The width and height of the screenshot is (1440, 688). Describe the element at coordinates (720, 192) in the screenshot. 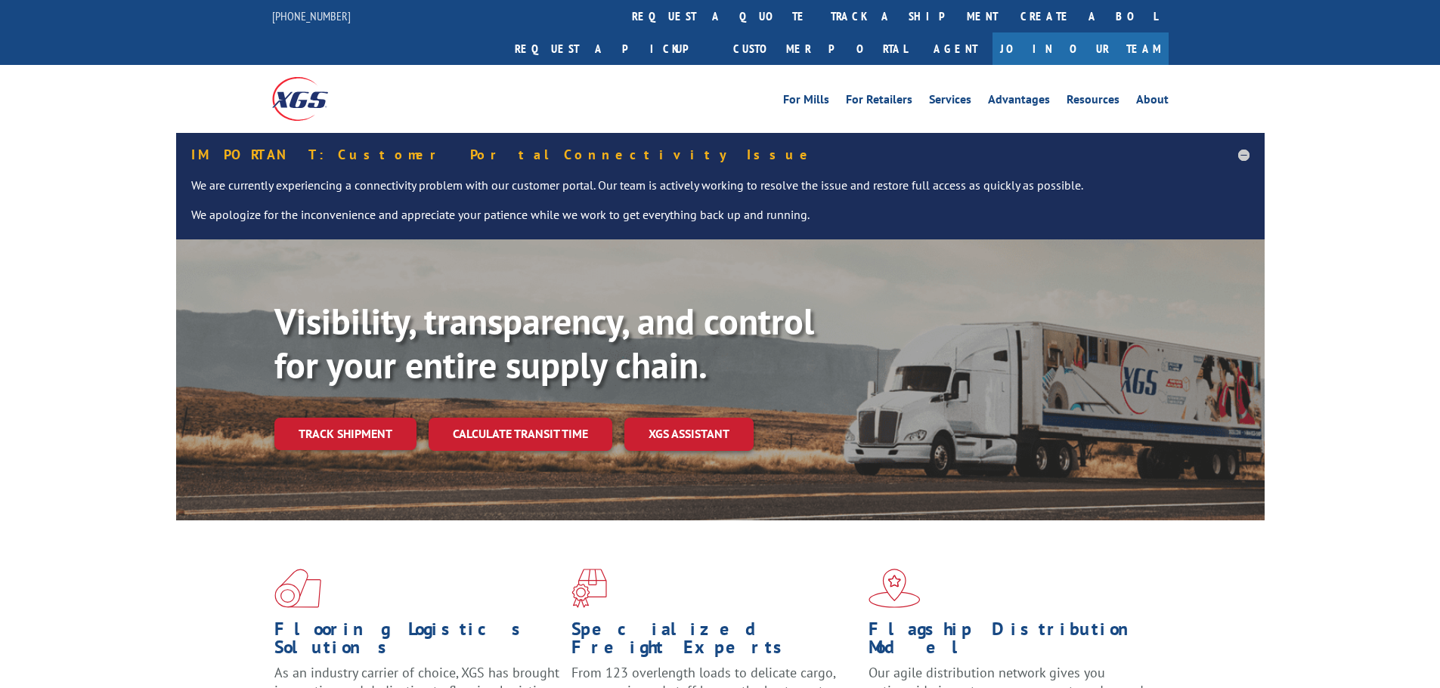

I see `p: We are currently experiencing a connectivity problem with our customer portal. Our team is active...` at that location.